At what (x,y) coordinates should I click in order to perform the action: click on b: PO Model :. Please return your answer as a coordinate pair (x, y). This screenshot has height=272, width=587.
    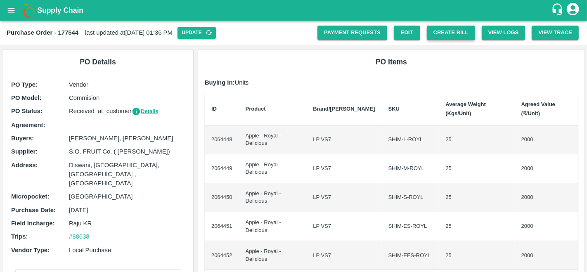
    Looking at the image, I should click on (26, 98).